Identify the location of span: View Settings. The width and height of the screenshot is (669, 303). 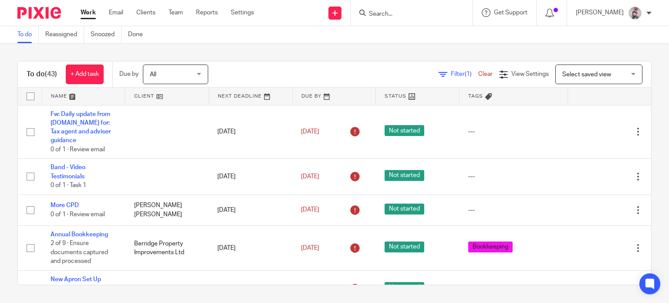
(530, 74).